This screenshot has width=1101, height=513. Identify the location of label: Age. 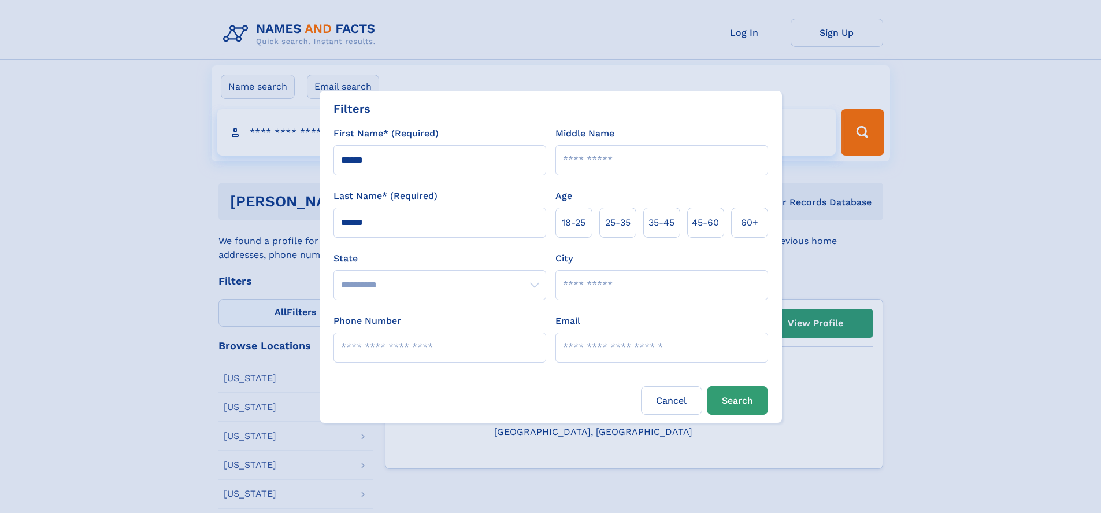
(564, 196).